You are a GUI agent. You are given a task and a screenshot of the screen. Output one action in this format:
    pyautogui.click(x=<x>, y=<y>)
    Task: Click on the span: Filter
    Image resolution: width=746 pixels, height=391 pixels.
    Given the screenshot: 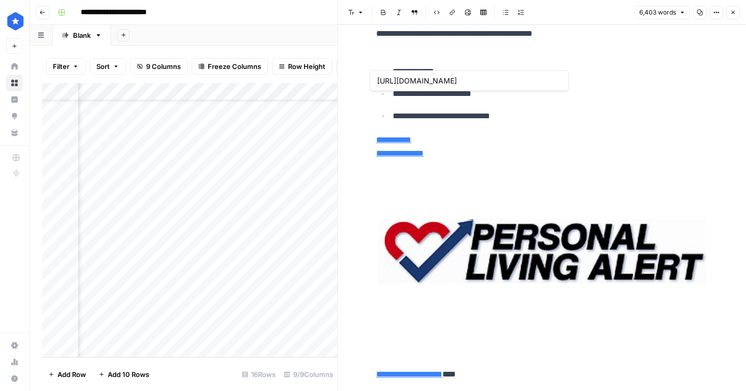 What is the action you would take?
    pyautogui.click(x=61, y=66)
    